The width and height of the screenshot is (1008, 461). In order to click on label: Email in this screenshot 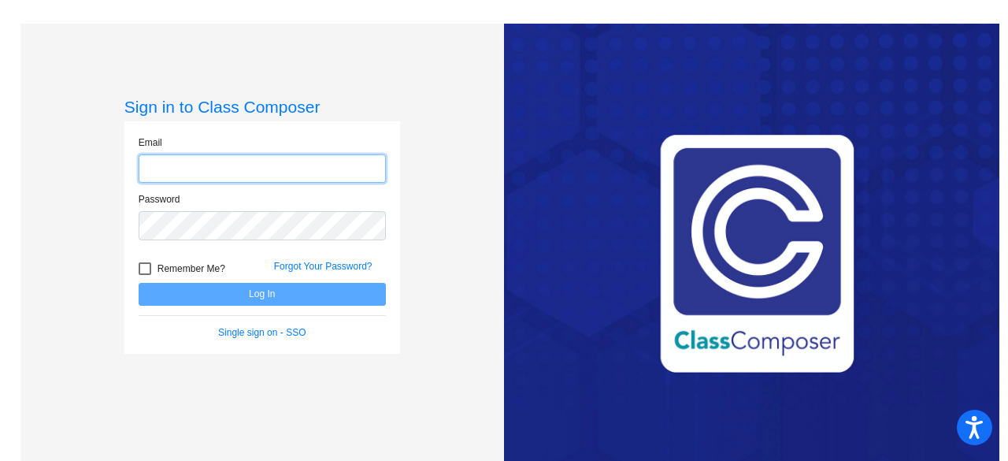, I will do `click(150, 143)`.